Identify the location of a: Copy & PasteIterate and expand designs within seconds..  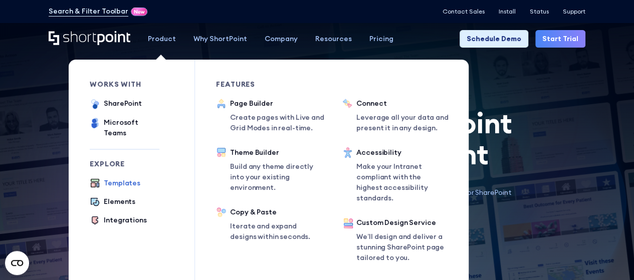
(269, 225).